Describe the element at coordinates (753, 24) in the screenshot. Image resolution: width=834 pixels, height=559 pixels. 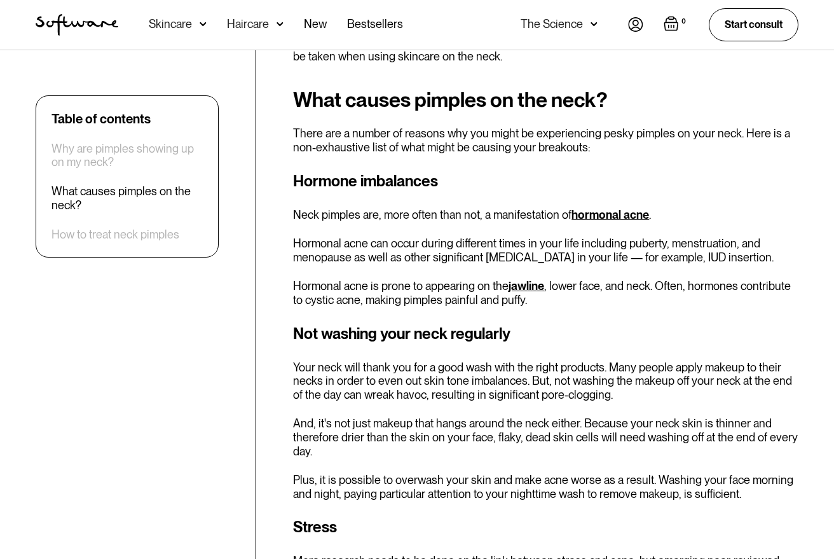
I see `a: Start consult` at that location.